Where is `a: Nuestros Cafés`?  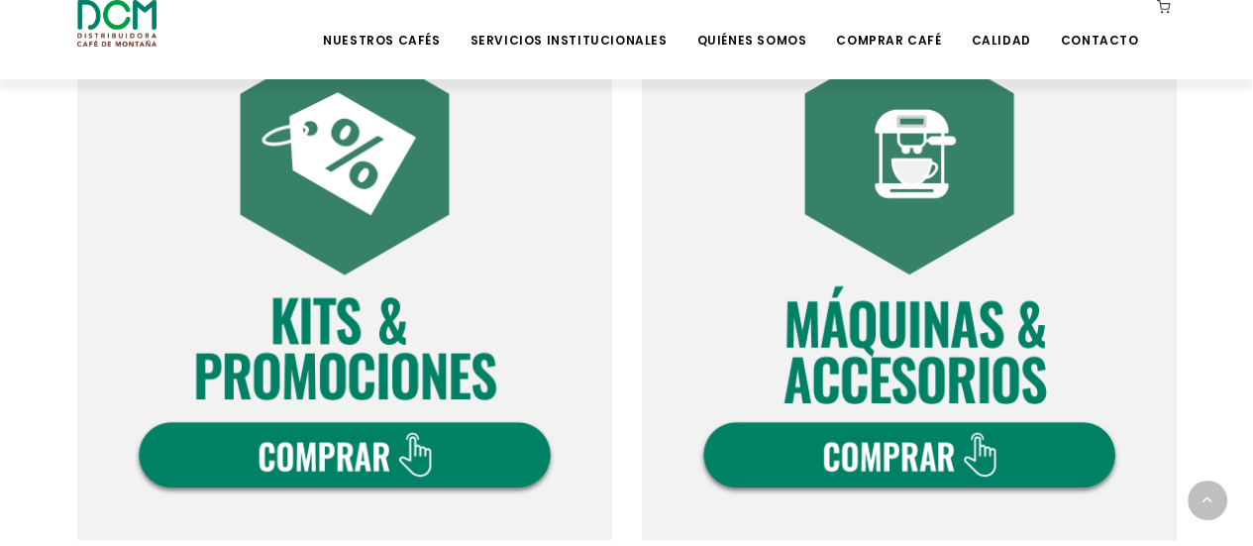
a: Nuestros Cafés is located at coordinates (381, 25).